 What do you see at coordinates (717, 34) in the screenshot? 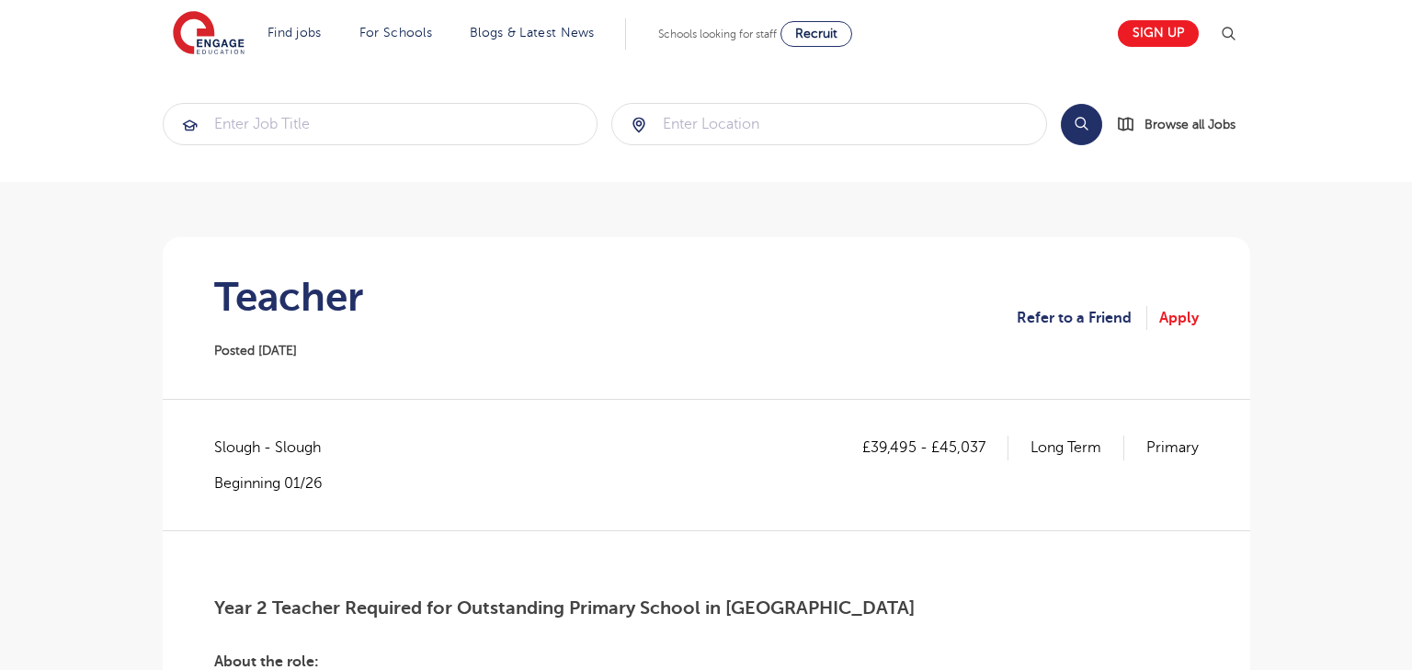
I see `span: Schools looking for staff` at bounding box center [717, 34].